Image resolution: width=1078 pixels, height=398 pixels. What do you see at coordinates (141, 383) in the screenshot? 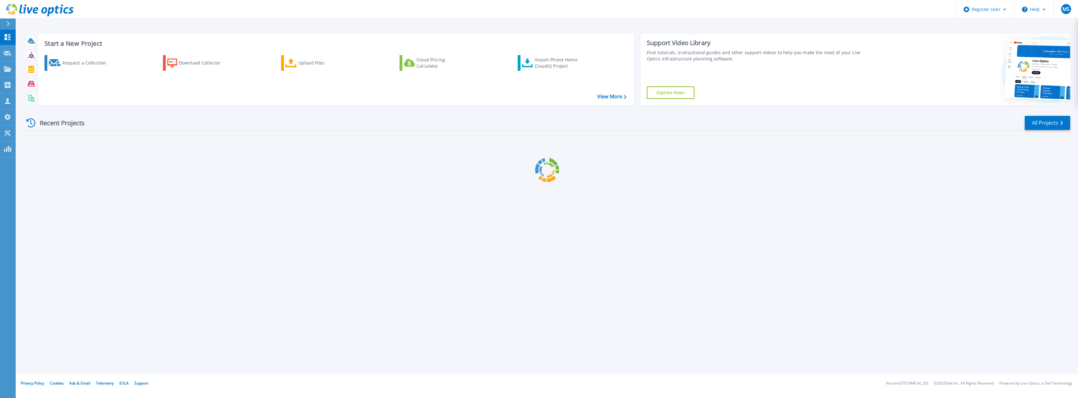
I see `a: Support` at bounding box center [141, 383].